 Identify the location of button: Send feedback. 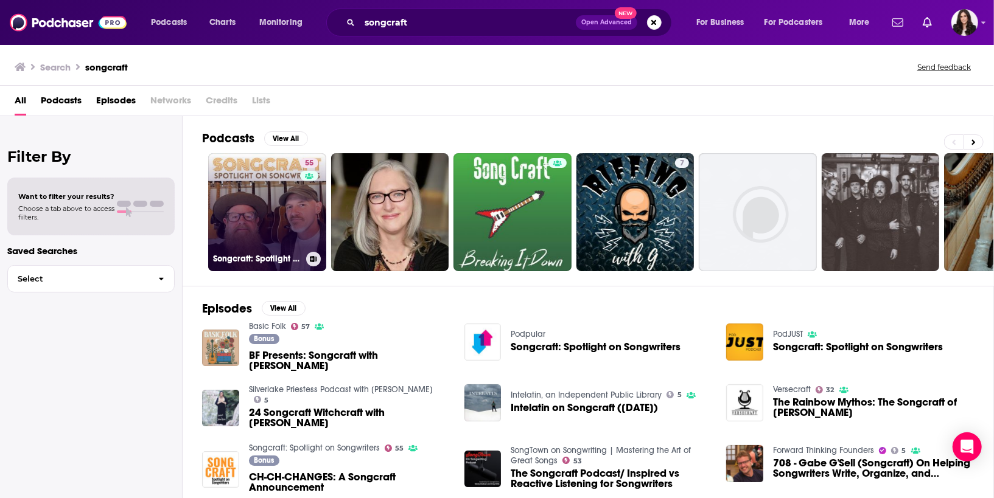
(944, 67).